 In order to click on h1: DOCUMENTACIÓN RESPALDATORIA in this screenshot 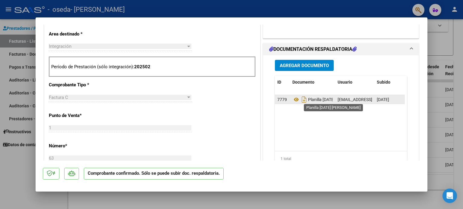, I will do `click(313, 49)`.